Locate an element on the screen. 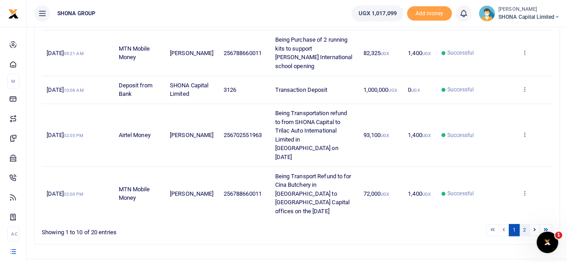 The width and height of the screenshot is (567, 262). span: 82,325 is located at coordinates (376, 53).